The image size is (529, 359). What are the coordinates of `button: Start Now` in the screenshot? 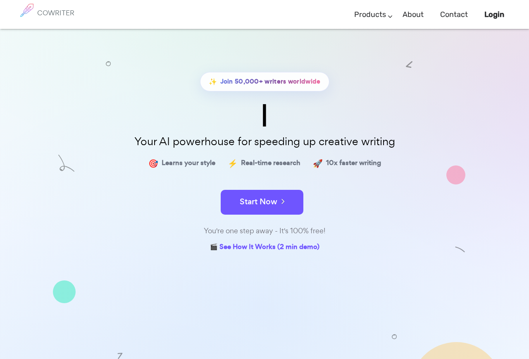 It's located at (262, 202).